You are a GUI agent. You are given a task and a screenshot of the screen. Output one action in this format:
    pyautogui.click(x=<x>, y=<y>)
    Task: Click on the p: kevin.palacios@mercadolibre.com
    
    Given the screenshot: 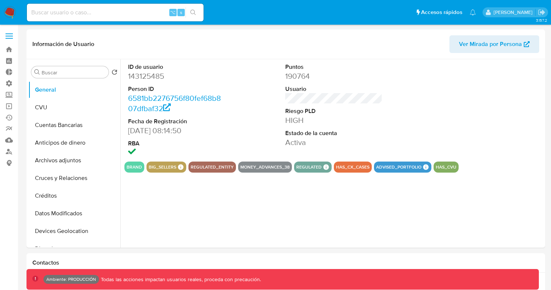 What is the action you would take?
    pyautogui.click(x=514, y=12)
    